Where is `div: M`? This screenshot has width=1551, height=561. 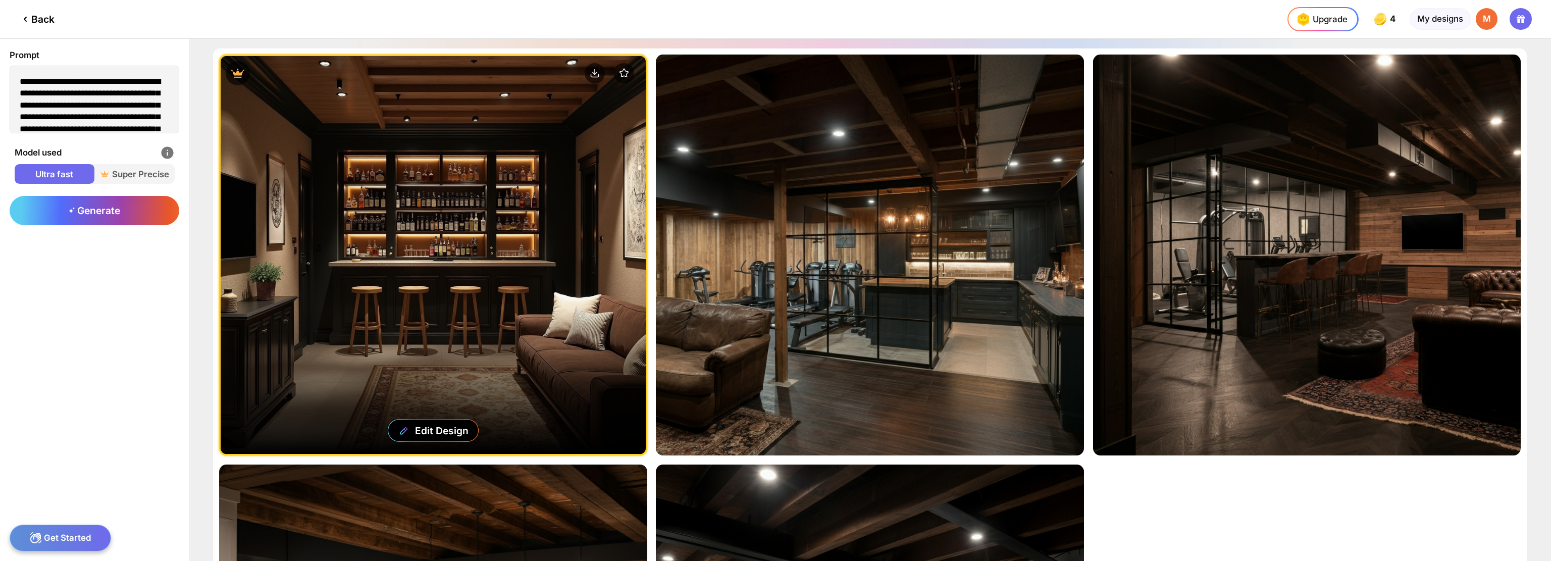 div: M is located at coordinates (1487, 19).